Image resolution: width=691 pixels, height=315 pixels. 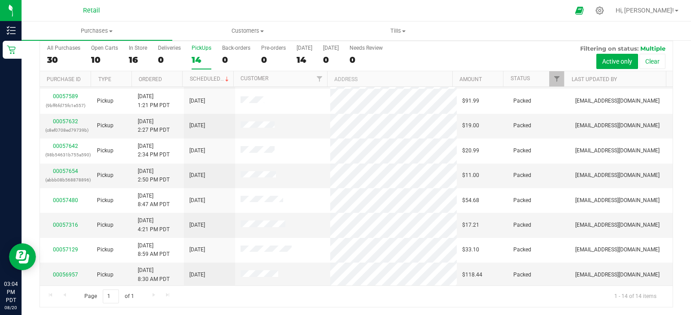 What do you see at coordinates (470, 79) in the screenshot?
I see `a: Amount` at bounding box center [470, 79].